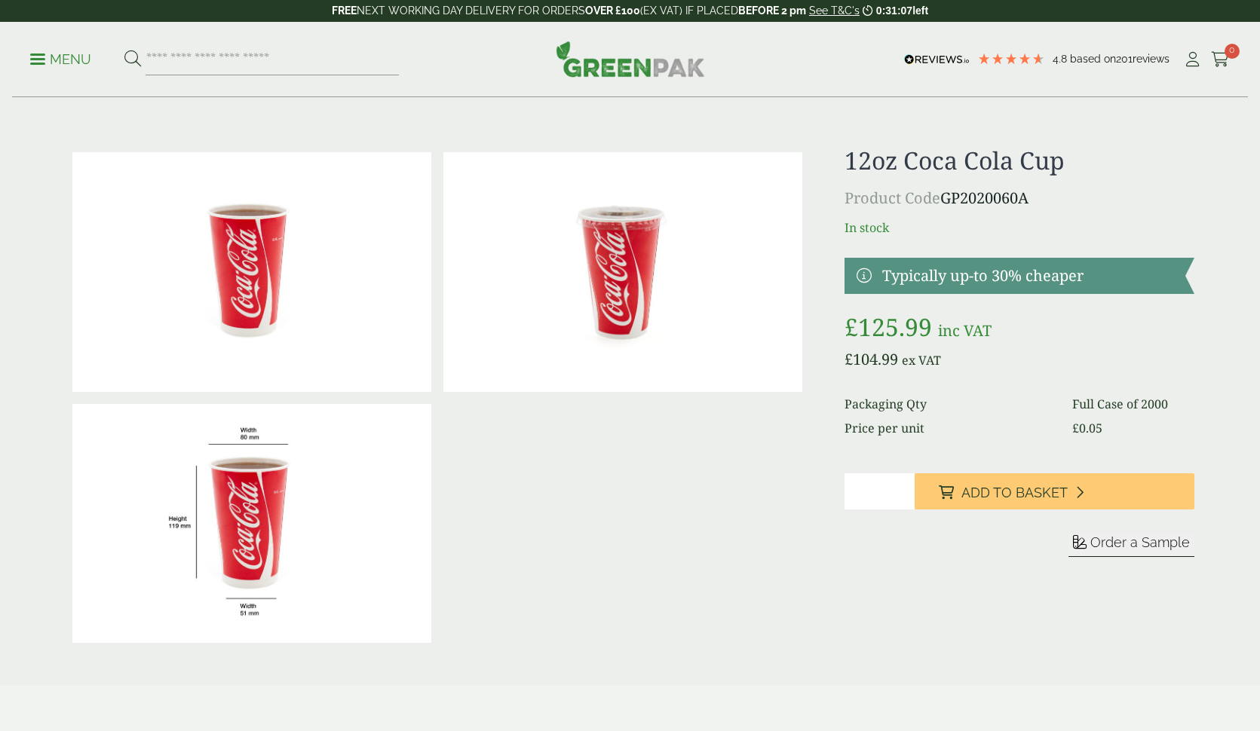  What do you see at coordinates (1220, 60) in the screenshot?
I see `a: 0` at bounding box center [1220, 60].